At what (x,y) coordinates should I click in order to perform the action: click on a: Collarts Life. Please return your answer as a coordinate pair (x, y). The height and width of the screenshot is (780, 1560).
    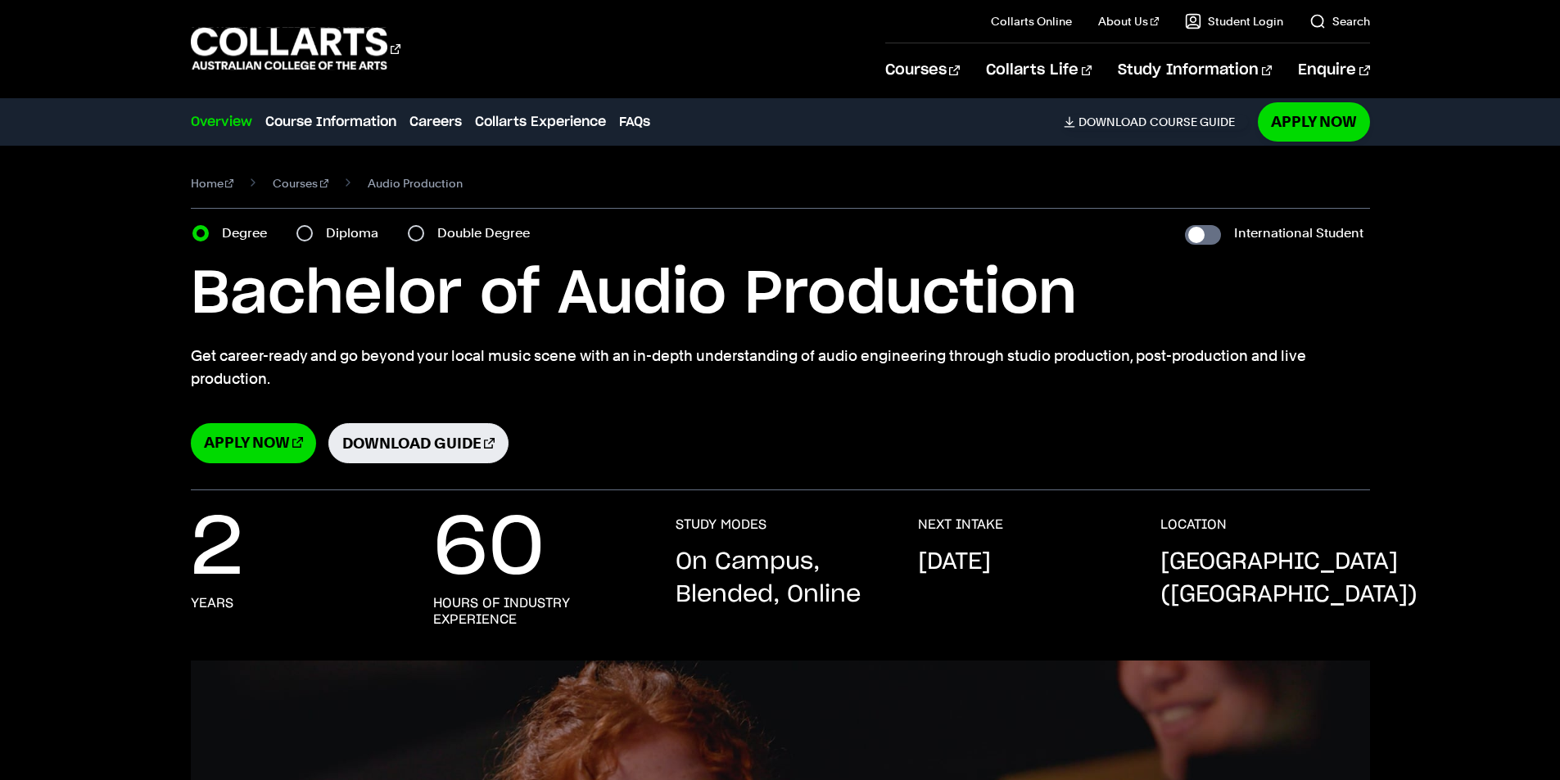
    Looking at the image, I should click on (1038, 70).